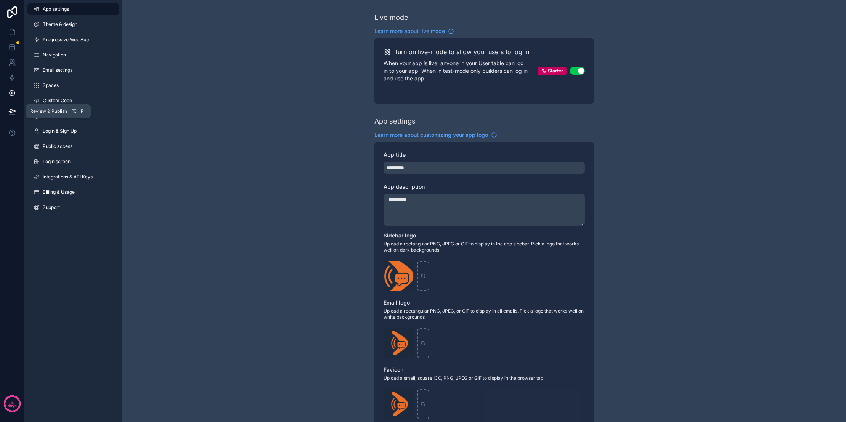 This screenshot has height=422, width=846. What do you see at coordinates (59, 192) in the screenshot?
I see `span: Billing & Usage` at bounding box center [59, 192].